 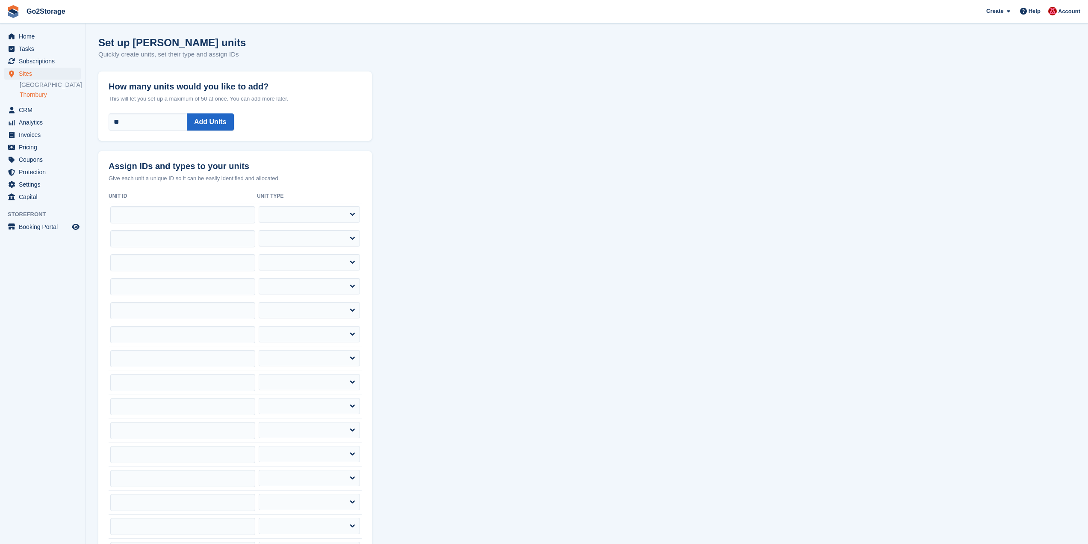 What do you see at coordinates (44, 160) in the screenshot?
I see `span: Coupons` at bounding box center [44, 160].